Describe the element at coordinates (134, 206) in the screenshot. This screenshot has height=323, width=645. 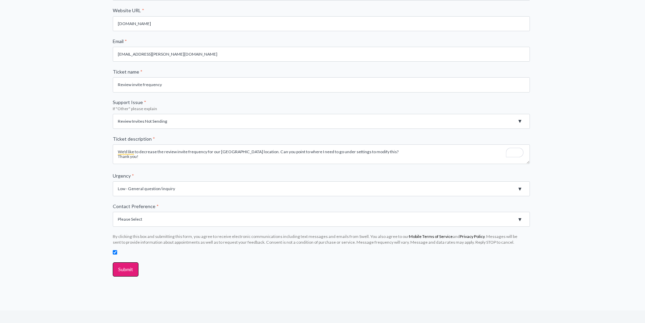
I see `span: Contact Preference` at that location.